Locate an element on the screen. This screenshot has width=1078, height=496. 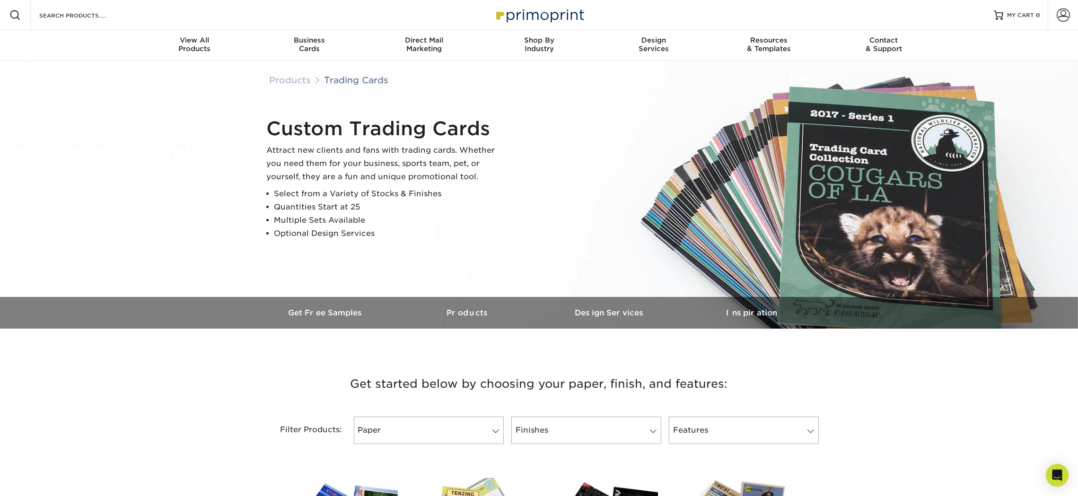
div: & Support is located at coordinates (883, 44).